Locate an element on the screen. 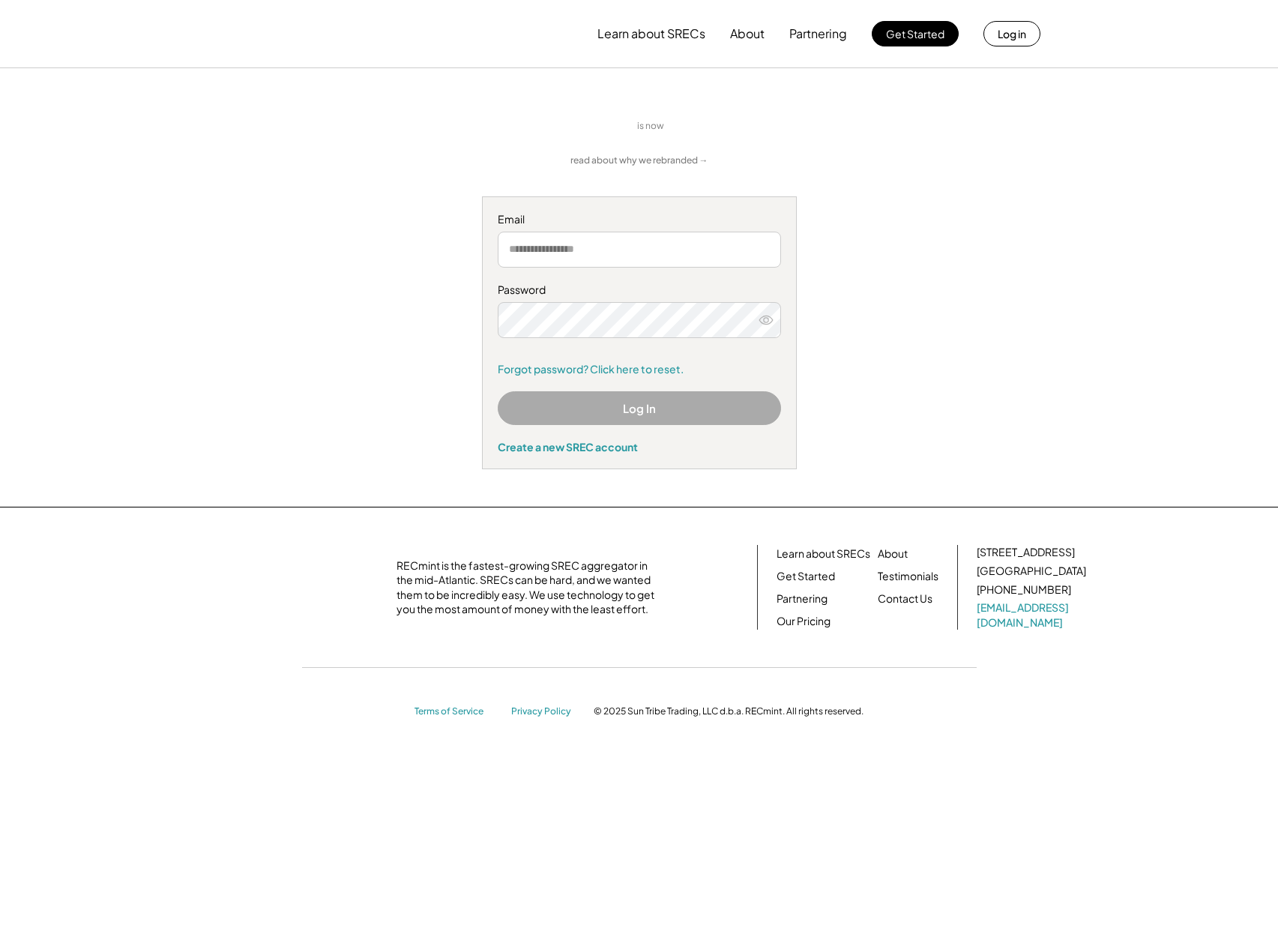 This screenshot has height=952, width=1278. a: Privacy Policy is located at coordinates (545, 712).